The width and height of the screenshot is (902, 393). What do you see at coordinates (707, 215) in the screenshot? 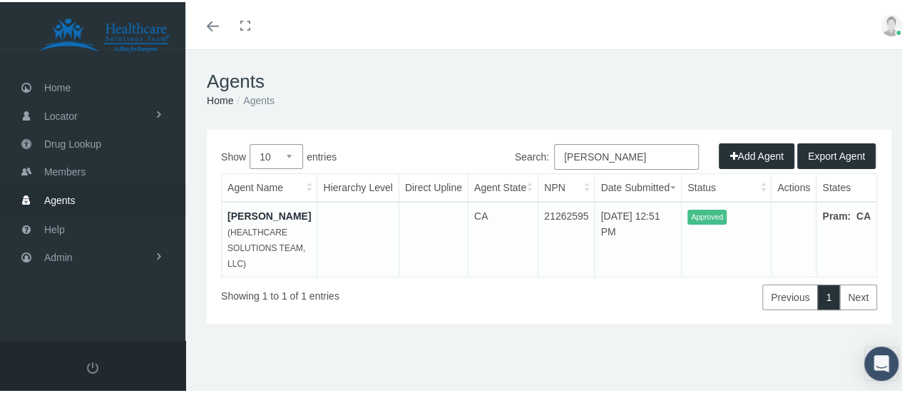
I see `span: Approved` at bounding box center [707, 215].